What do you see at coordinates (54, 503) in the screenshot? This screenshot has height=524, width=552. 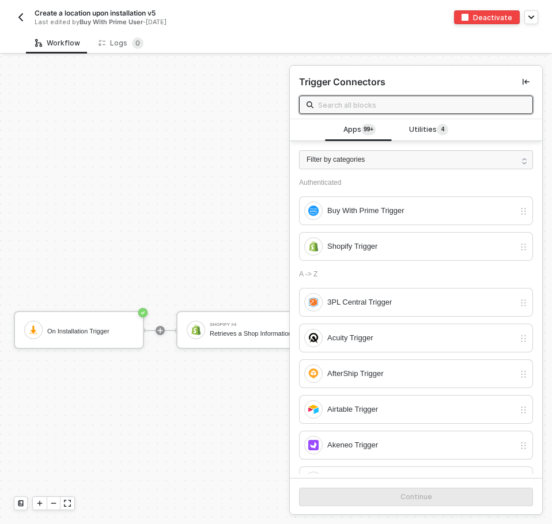 I see `span: icon-minus` at bounding box center [54, 503].